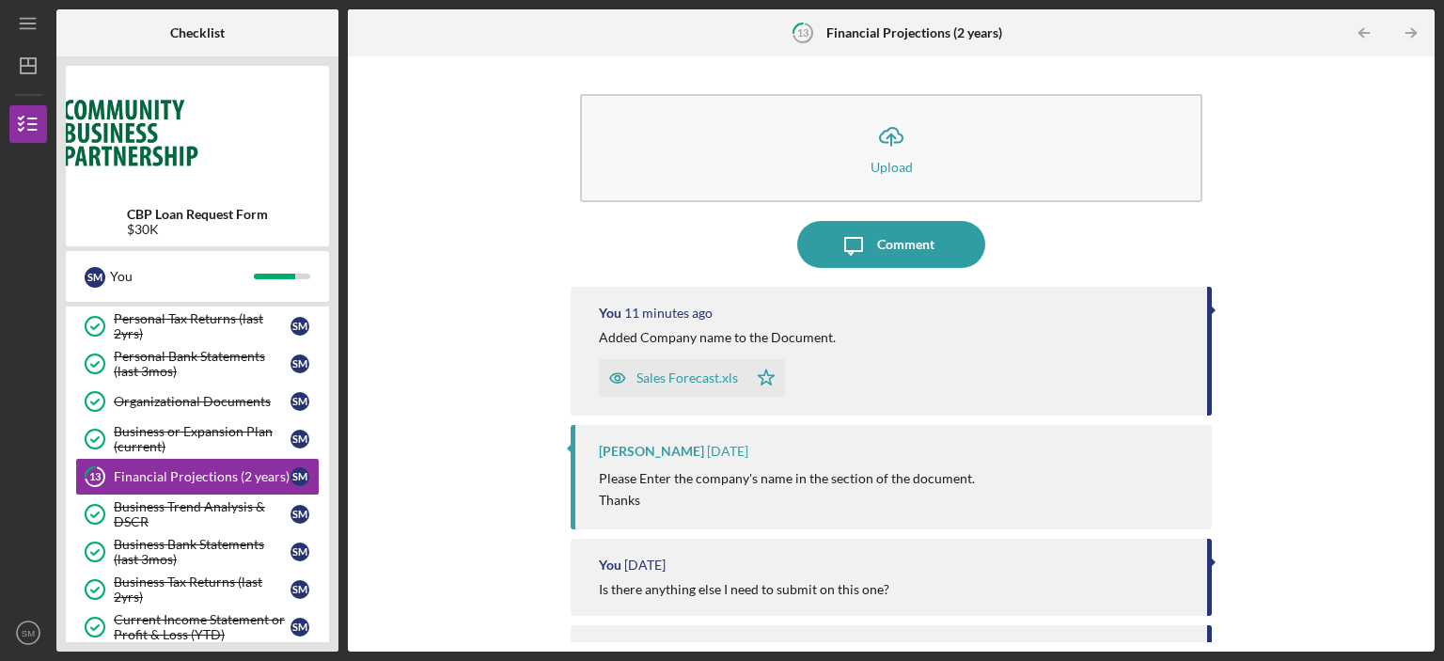  I want to click on button: SM, so click(28, 633).